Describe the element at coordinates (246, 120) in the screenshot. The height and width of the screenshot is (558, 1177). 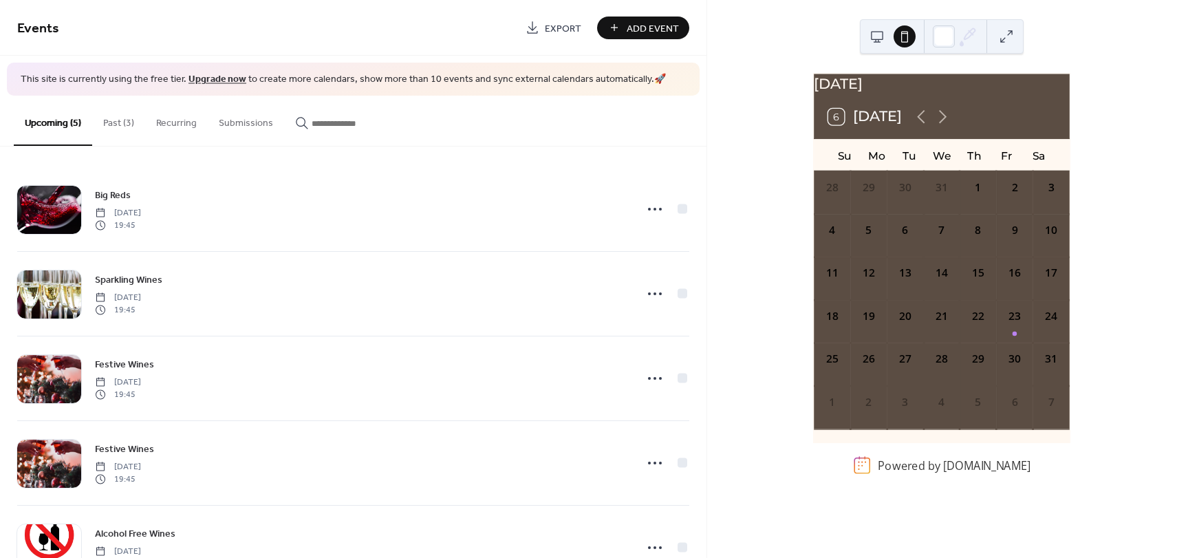
I see `button: Submissions` at that location.